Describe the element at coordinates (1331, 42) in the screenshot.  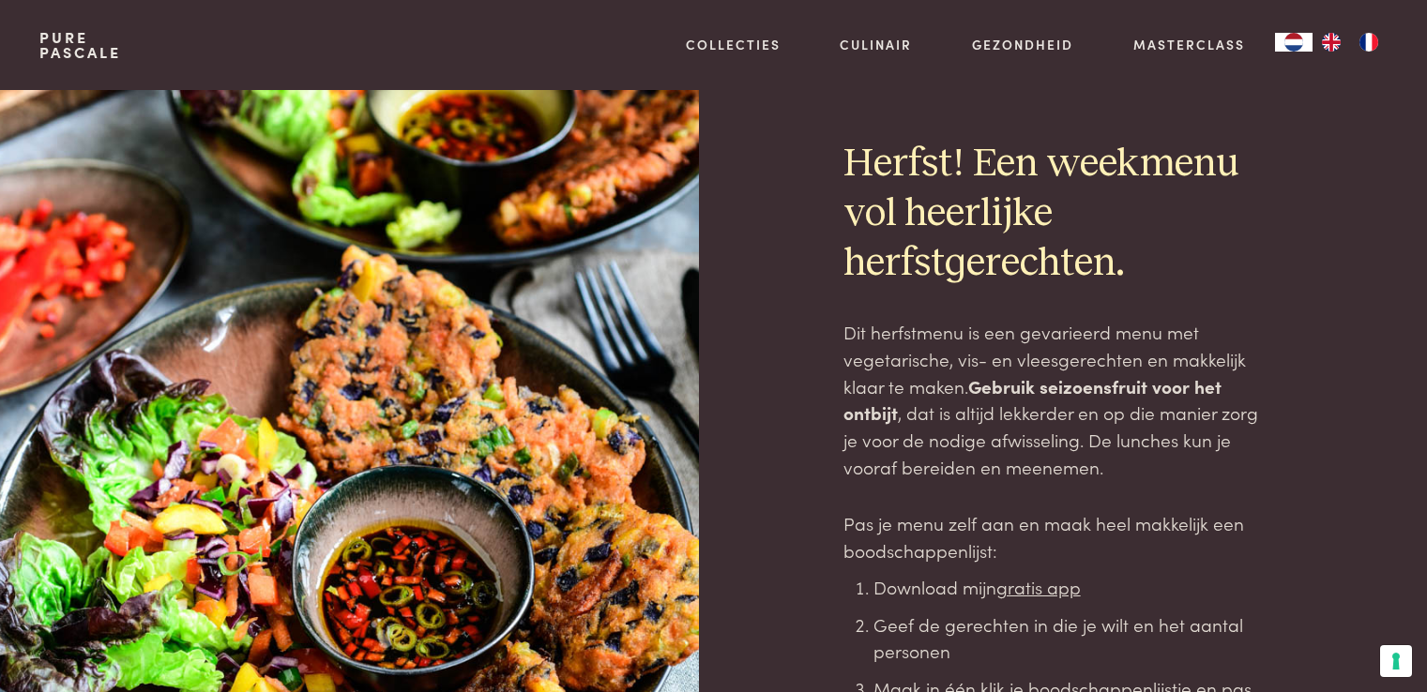
I see `a: EN` at that location.